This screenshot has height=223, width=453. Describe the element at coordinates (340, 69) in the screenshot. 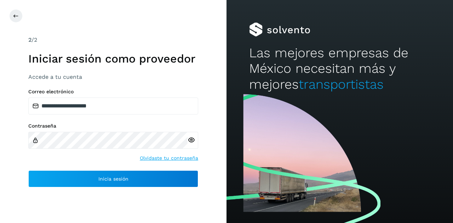

I see `h2: Las mejores empresas de México necesitan más y mejores` at that location.